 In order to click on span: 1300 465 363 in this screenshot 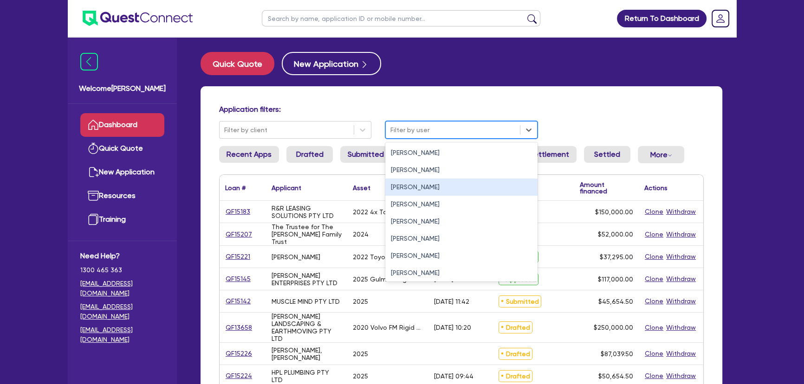, I will do `click(122, 270)`.